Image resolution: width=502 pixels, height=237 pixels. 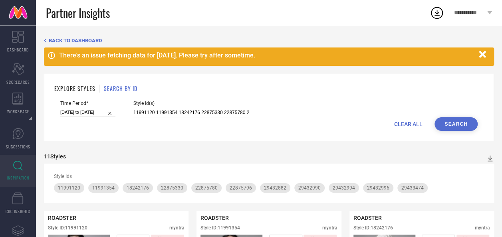 I want to click on span: Partner Insights, so click(x=78, y=13).